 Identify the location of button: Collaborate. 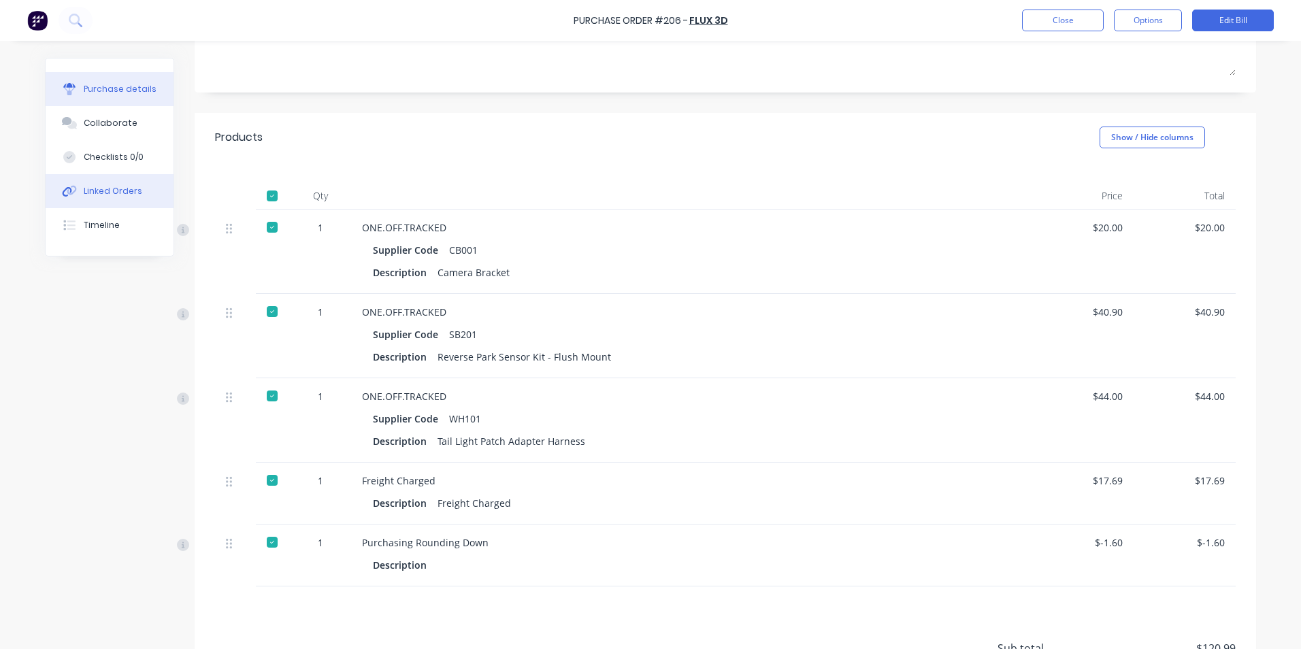
(110, 123).